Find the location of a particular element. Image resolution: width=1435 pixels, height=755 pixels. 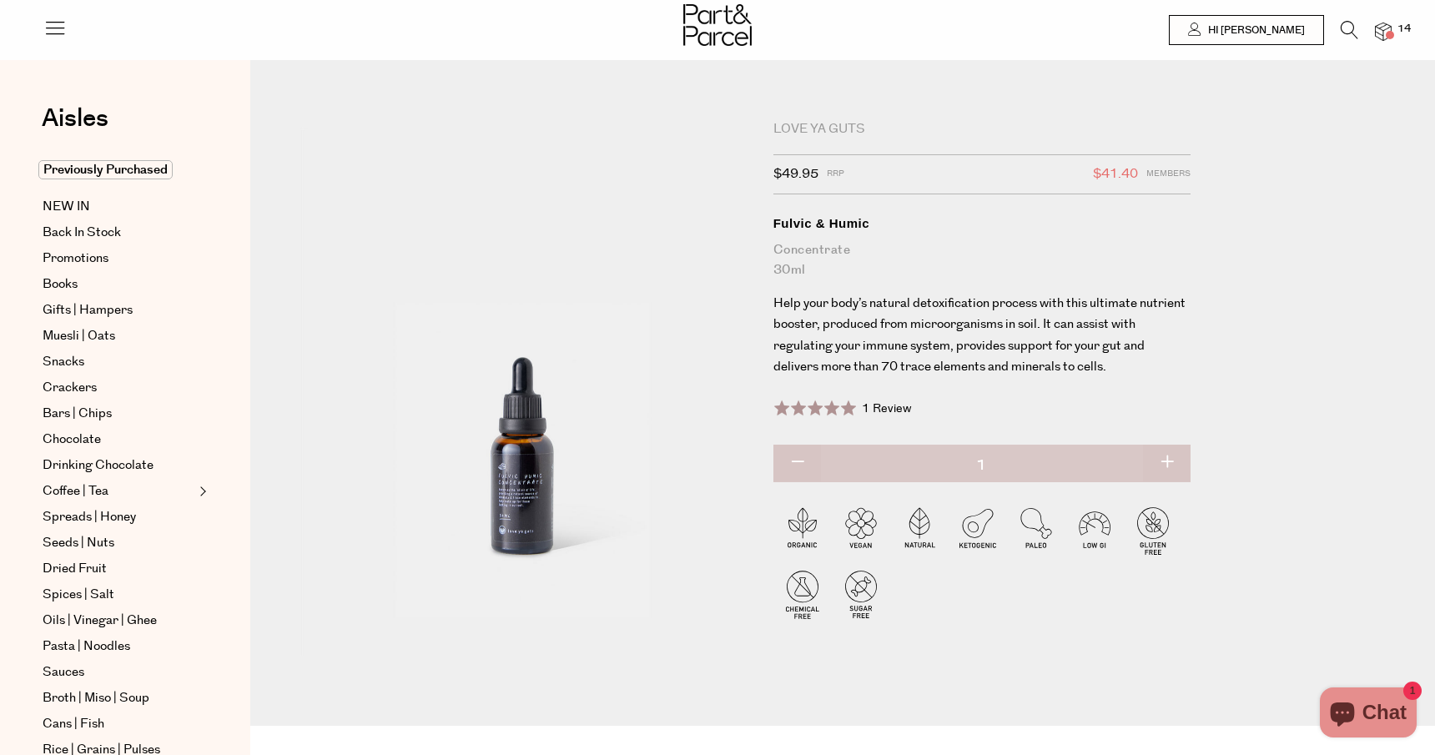

a: Sauces is located at coordinates (118, 672).